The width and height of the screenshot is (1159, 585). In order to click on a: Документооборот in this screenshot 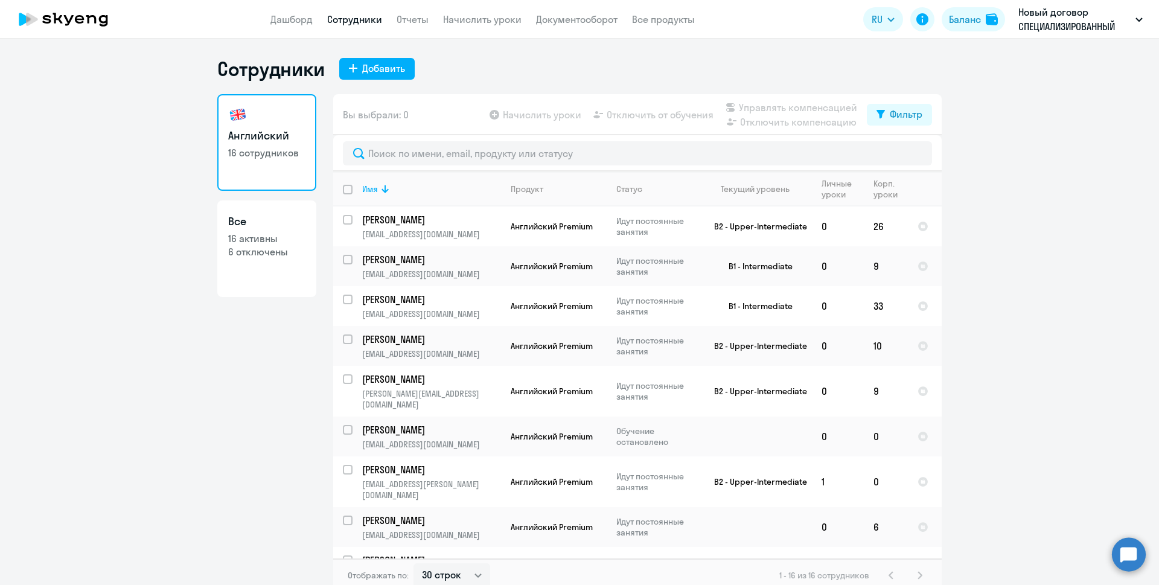, I will do `click(577, 19)`.